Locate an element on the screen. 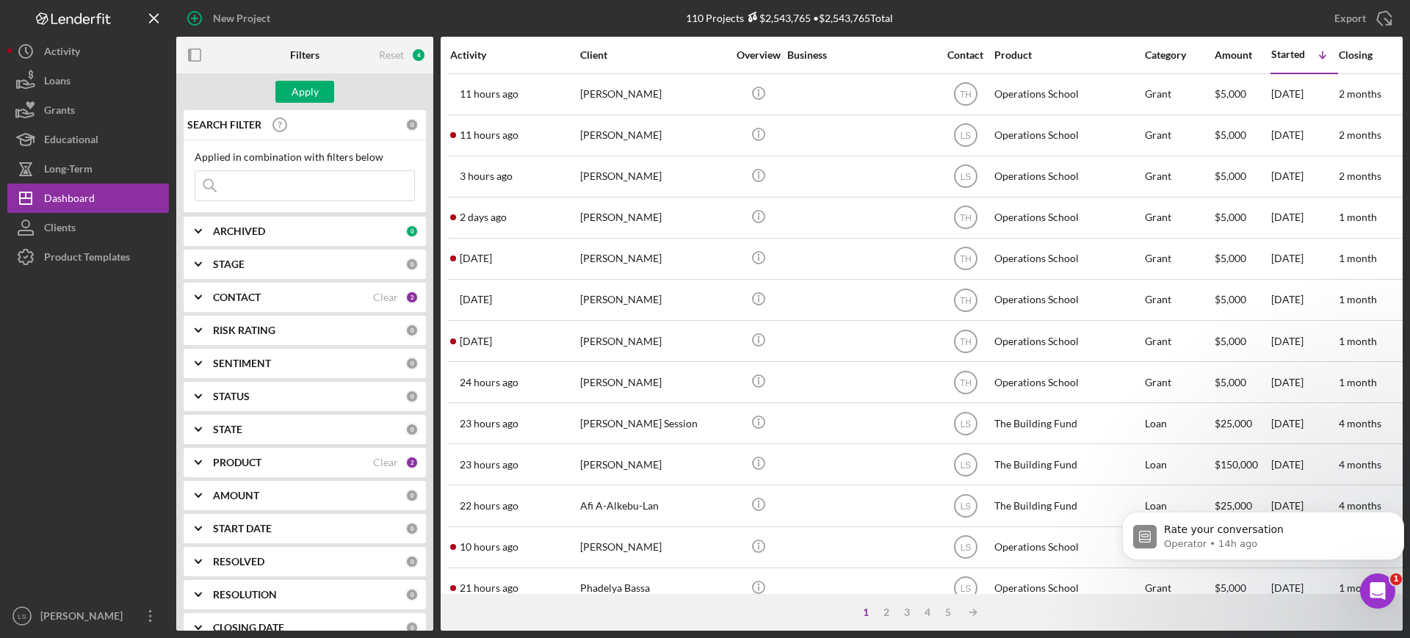 This screenshot has width=1410, height=638. b: RISK RATING is located at coordinates (244, 330).